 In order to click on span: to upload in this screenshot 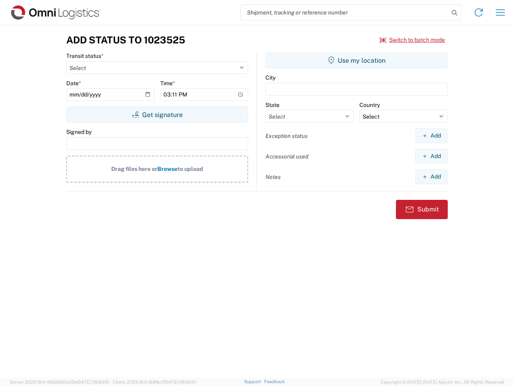, I will do `click(190, 169)`.